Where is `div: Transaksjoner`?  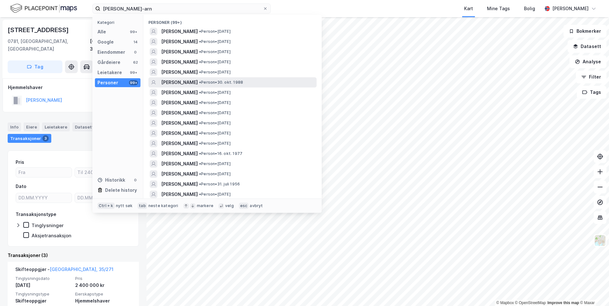
div: Transaksjoner is located at coordinates (29, 138).